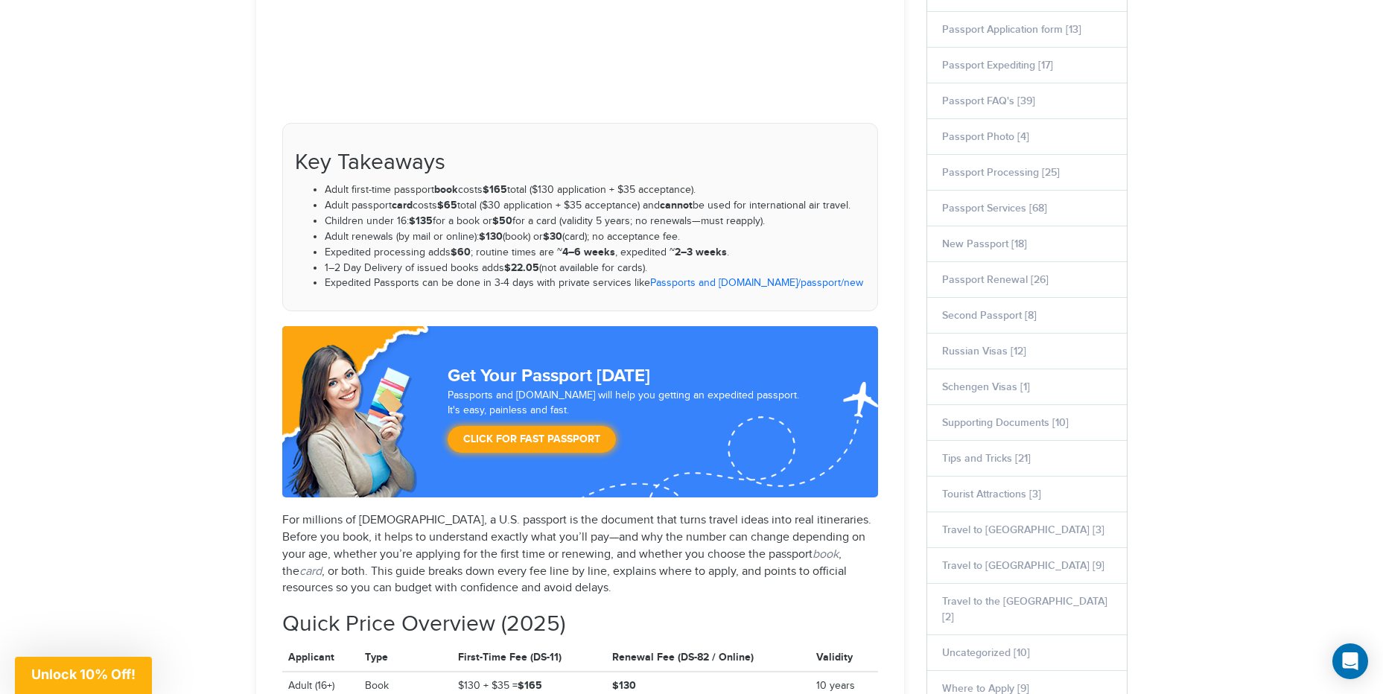 The image size is (1383, 694). Describe the element at coordinates (553, 236) in the screenshot. I see `strong: $30` at that location.